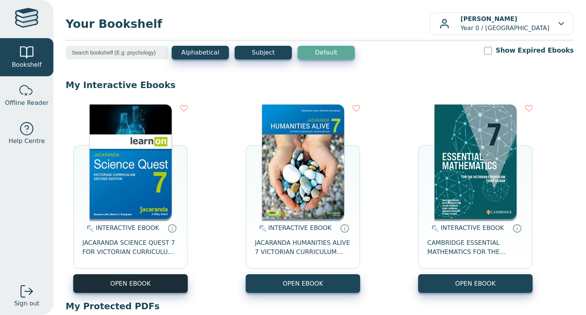 This screenshot has height=315, width=586. What do you see at coordinates (27, 103) in the screenshot?
I see `span: Offline Reader` at bounding box center [27, 103].